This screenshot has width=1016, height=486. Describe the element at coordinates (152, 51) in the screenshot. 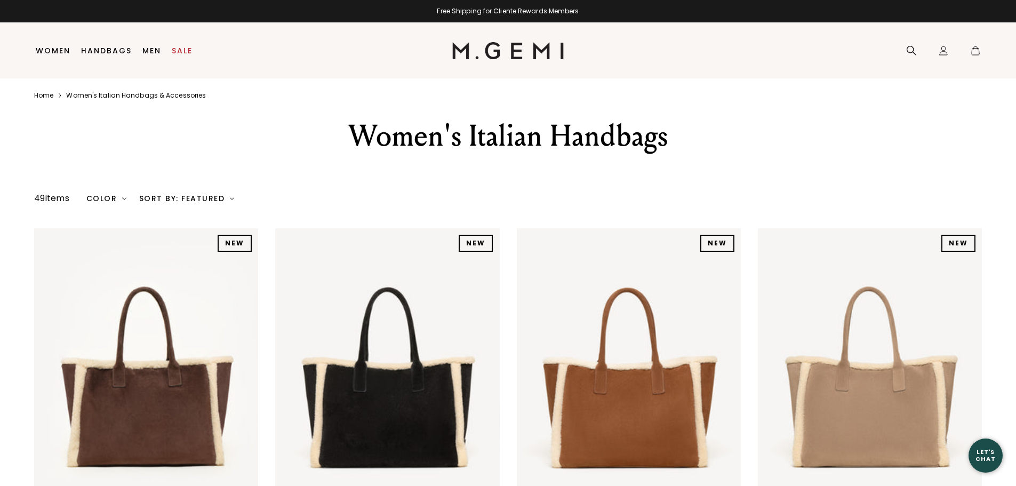

I see `a: Men` at that location.